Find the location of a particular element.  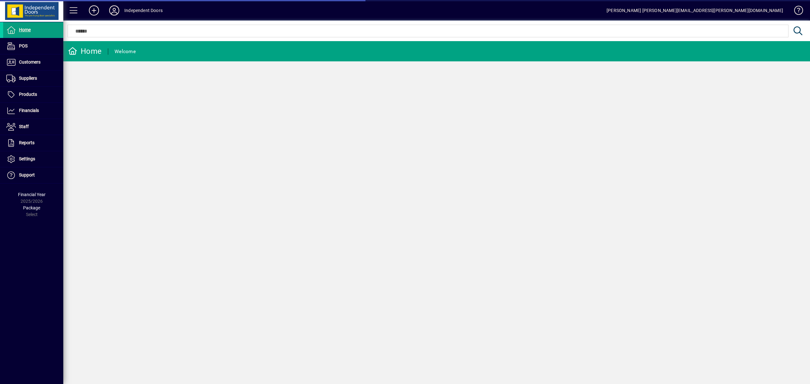

span: Home is located at coordinates (25, 30).